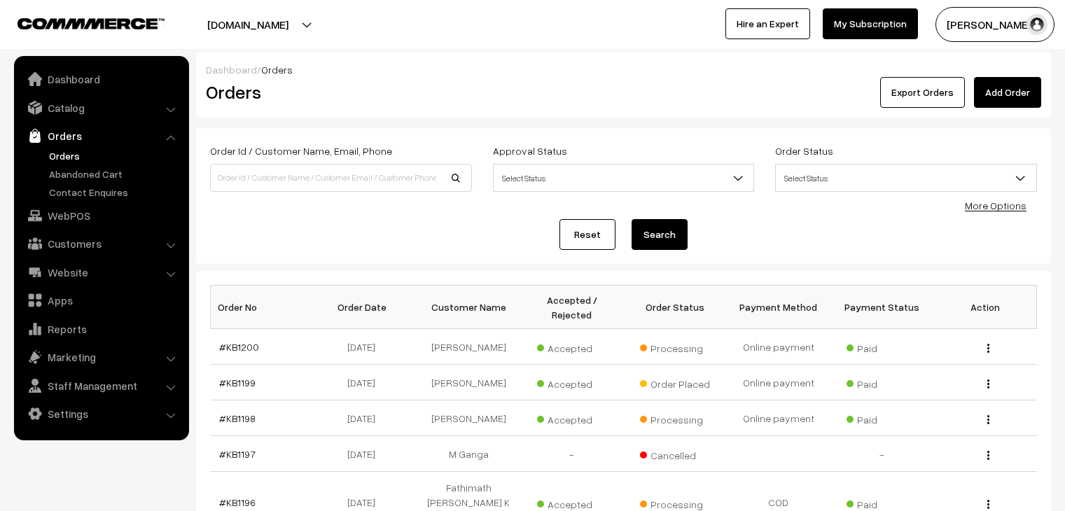  What do you see at coordinates (101, 414) in the screenshot?
I see `a: Settings` at bounding box center [101, 414].